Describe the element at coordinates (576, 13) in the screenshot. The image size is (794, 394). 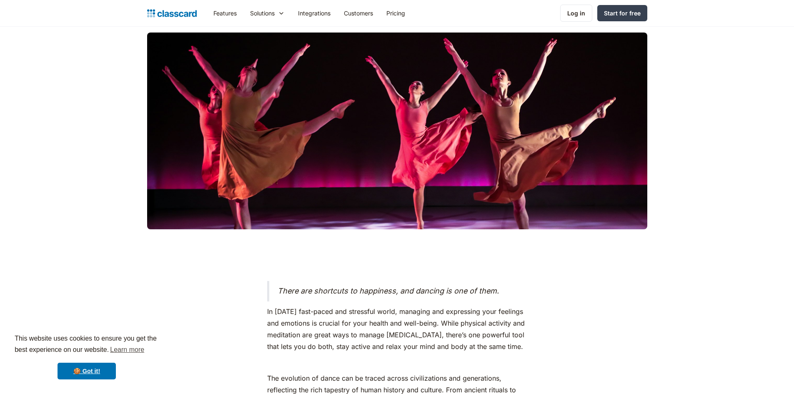
I see `div: Log in` at that location.